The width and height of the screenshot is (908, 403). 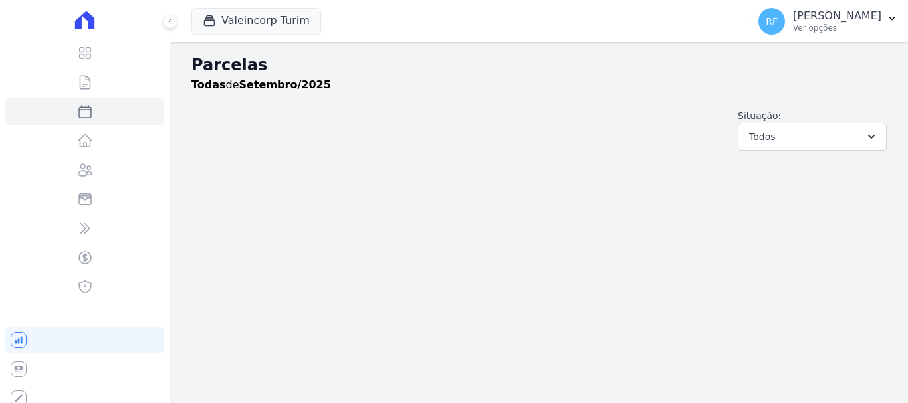 I want to click on strong: Todas, so click(x=209, y=84).